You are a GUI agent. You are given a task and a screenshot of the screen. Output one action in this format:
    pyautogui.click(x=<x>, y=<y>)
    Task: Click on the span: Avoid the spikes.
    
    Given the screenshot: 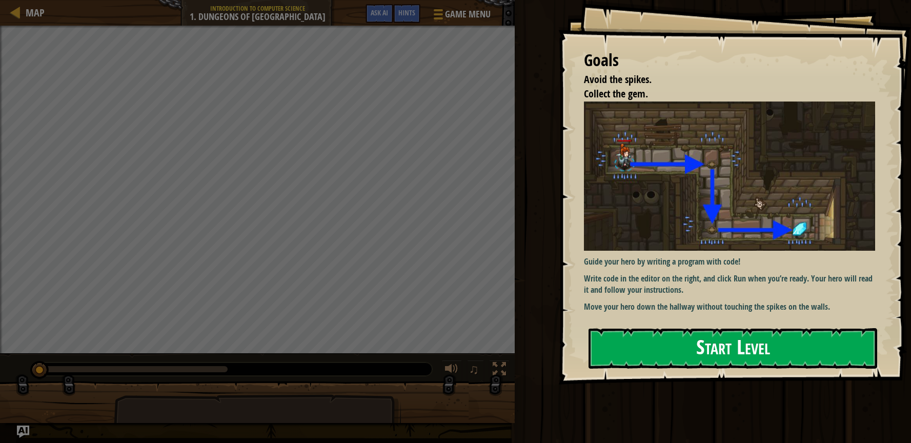 What is the action you would take?
    pyautogui.click(x=618, y=79)
    